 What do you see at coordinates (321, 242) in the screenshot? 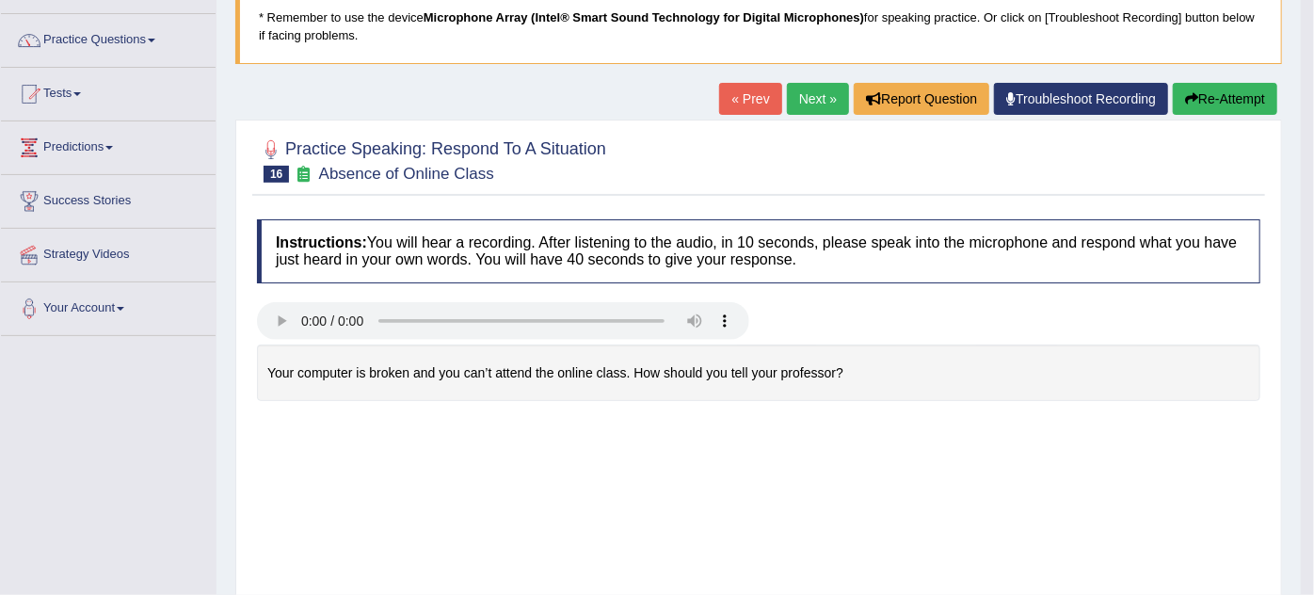
I see `b: Instructions:` at bounding box center [321, 242].